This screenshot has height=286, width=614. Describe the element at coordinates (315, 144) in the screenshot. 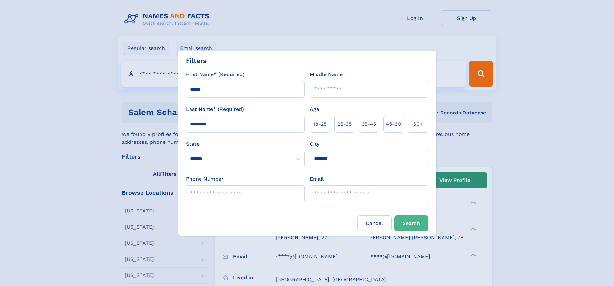

I see `label: City` at that location.